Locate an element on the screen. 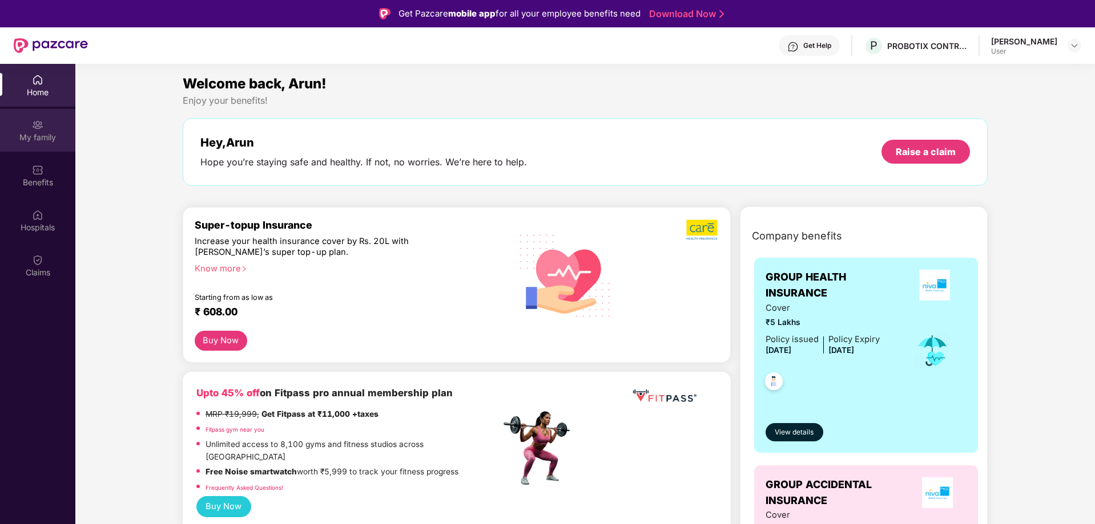 The image size is (1095, 524). img: svg+xml;base64,PHN2ZyBpZD0iQmVuZWZpdHMiIHhtbG5zPSJodHRwOi8vd3d3LnczLm9yZy8yMDAwL3N2ZyIgd2lkdGg9Ij... is located at coordinates (38, 170).